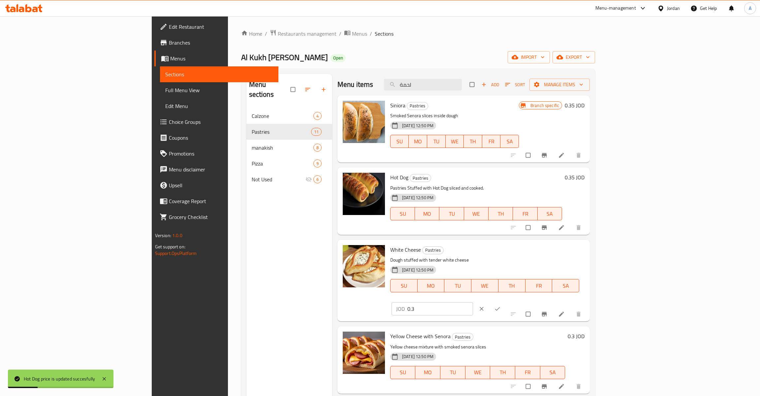 This screenshot has width=760, height=396. What do you see at coordinates (216, 169) in the screenshot?
I see `a: Menu disclaimer` at bounding box center [216, 169].